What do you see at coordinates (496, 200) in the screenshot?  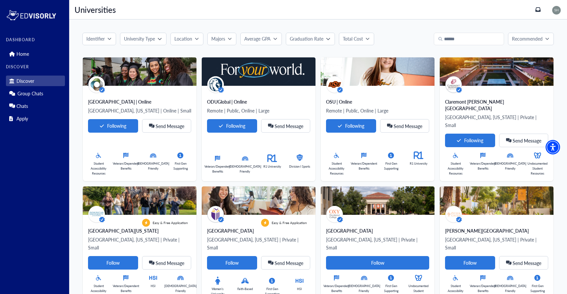 I see `img: Main%20Banner.png` at bounding box center [496, 200].